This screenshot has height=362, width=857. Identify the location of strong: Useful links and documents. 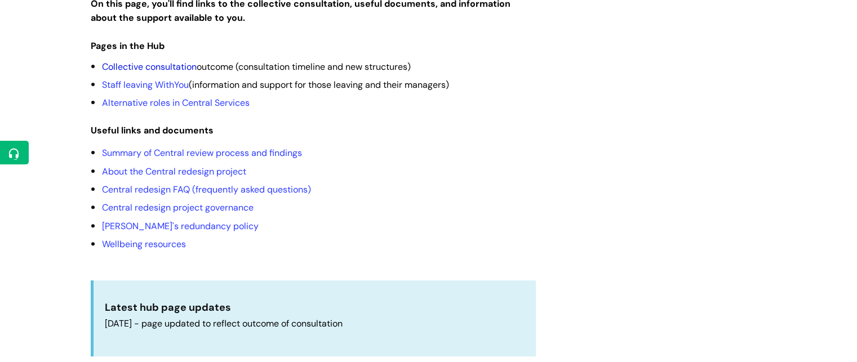
(152, 130).